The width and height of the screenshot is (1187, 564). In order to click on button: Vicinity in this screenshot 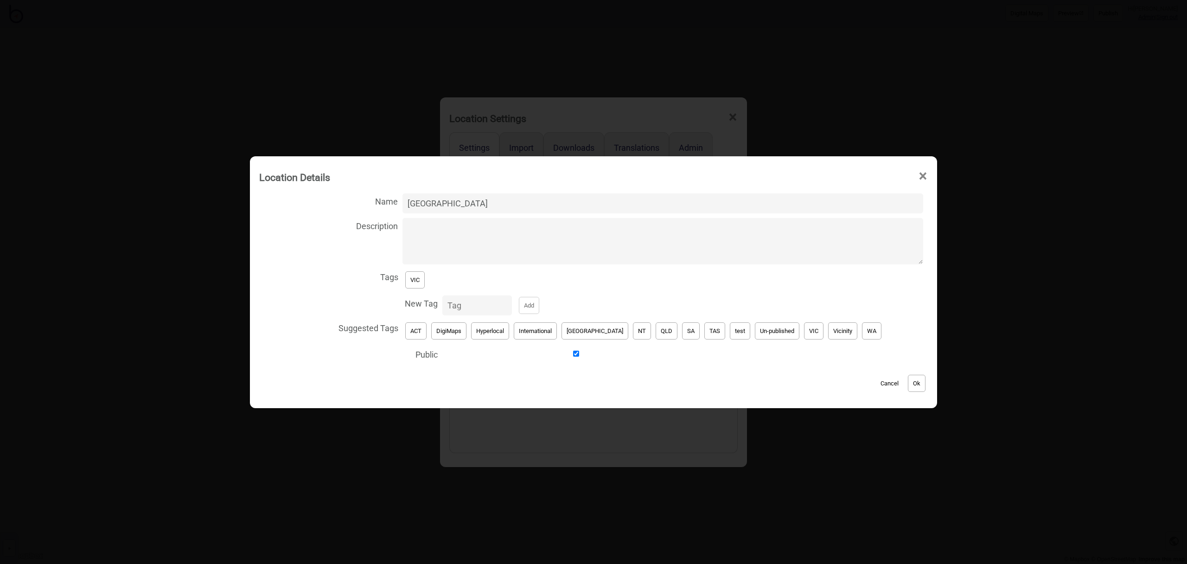, I will do `click(843, 331)`.